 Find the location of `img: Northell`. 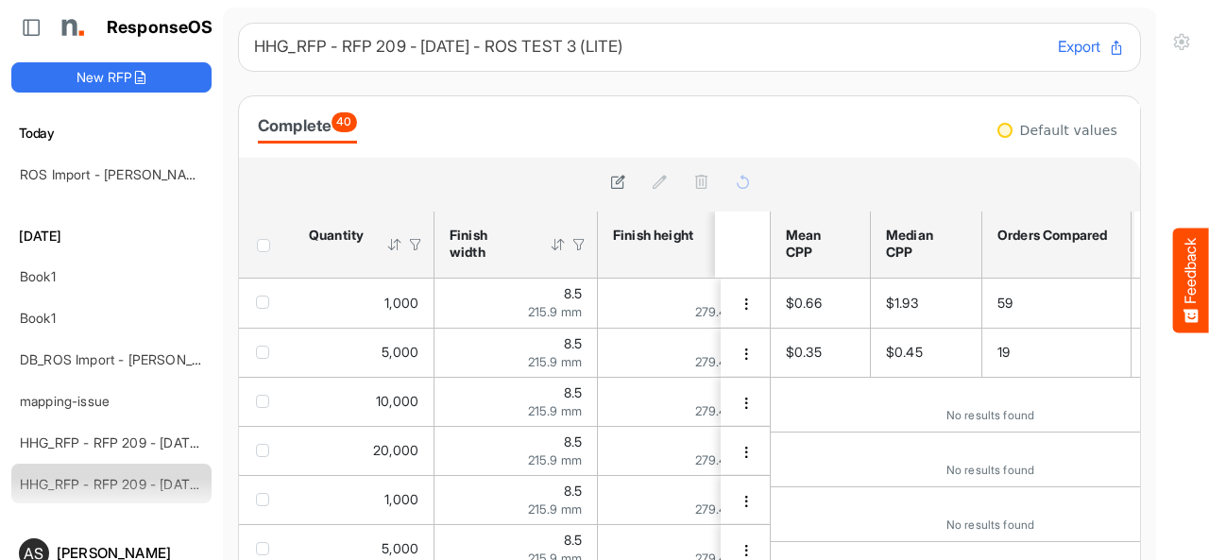

img: Northell is located at coordinates (71, 27).